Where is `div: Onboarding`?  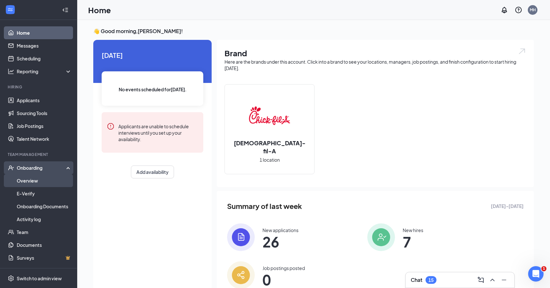 div: Onboarding is located at coordinates (41, 168).